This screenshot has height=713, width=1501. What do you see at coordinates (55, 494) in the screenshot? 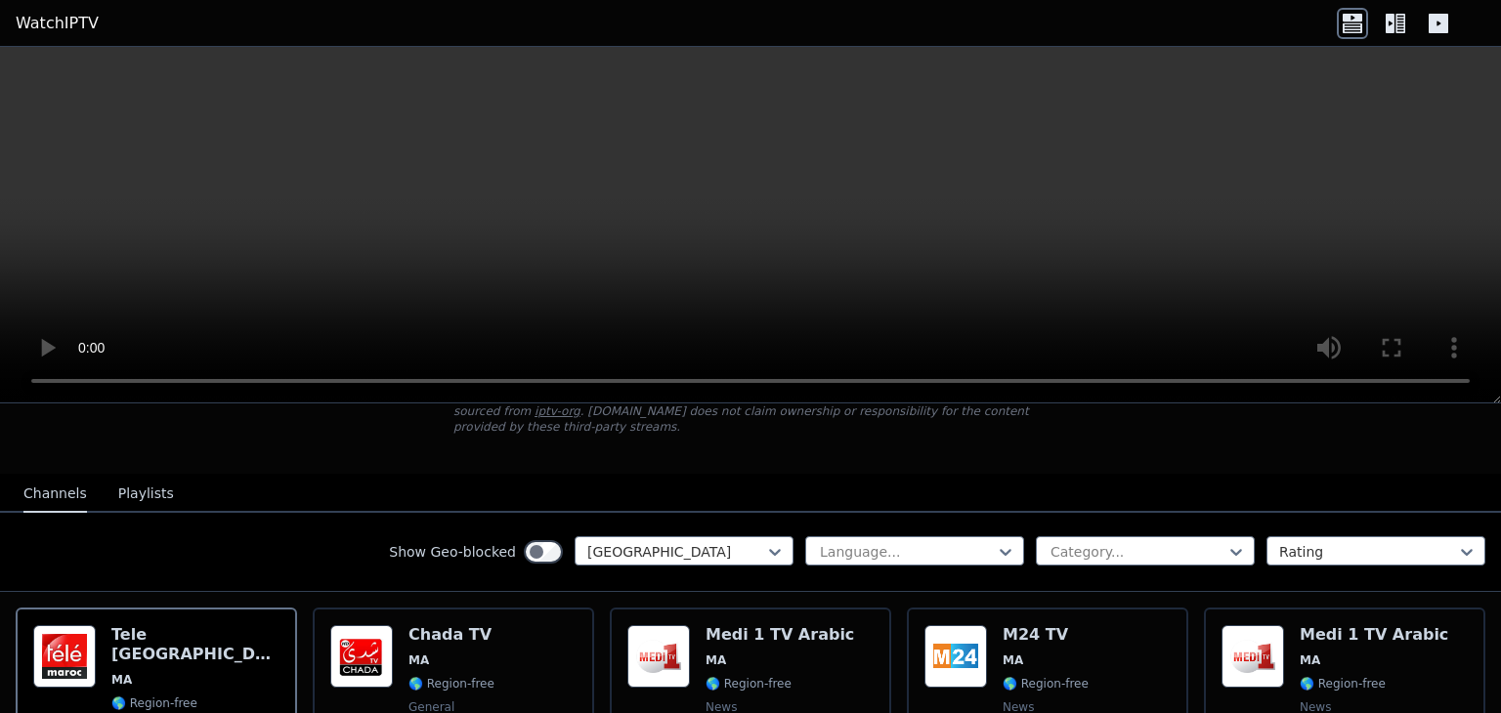
I see `button: Channels` at bounding box center [55, 494].